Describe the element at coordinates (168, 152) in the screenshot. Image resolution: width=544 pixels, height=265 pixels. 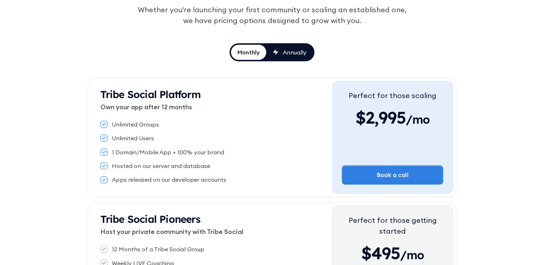
I see `div: 1 Domain/Mobile App + 100% your brand` at that location.